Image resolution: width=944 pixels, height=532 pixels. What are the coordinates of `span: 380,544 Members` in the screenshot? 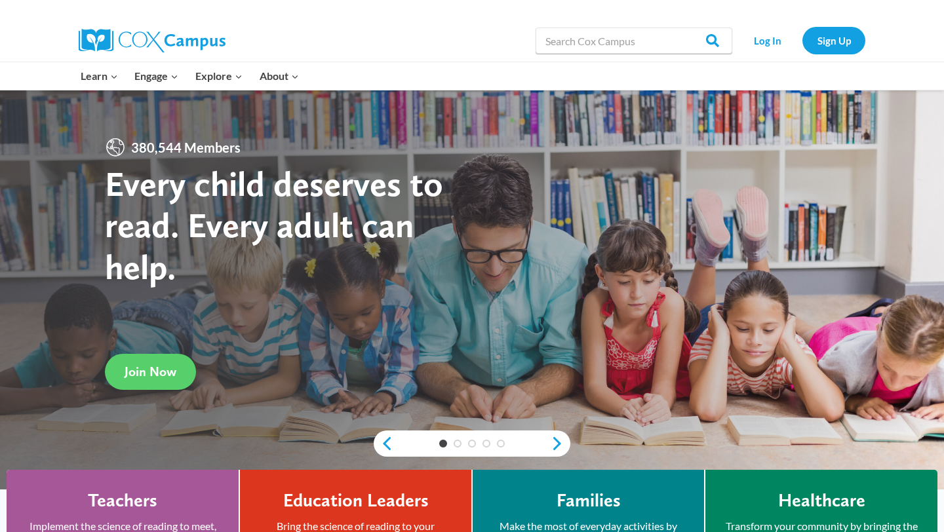 It's located at (185, 147).